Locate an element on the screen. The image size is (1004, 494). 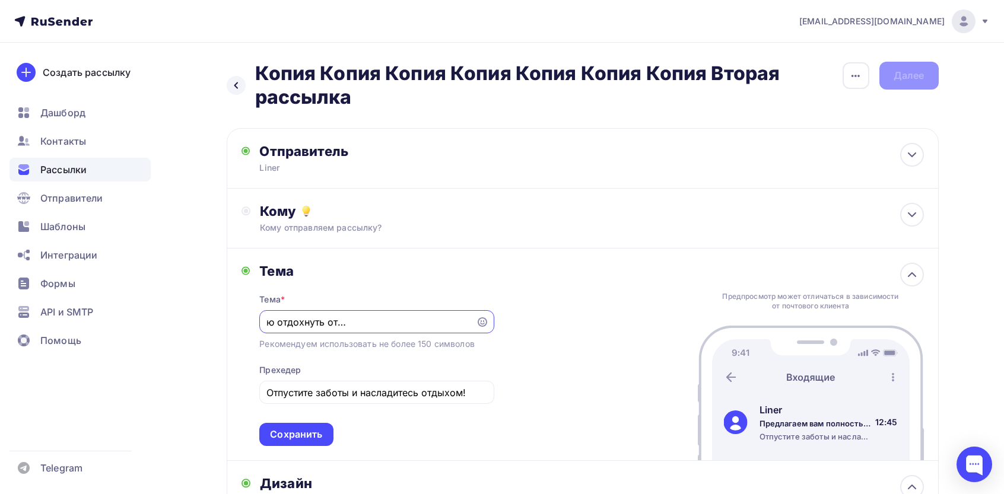
div: Отправитель is located at coordinates (388, 151).